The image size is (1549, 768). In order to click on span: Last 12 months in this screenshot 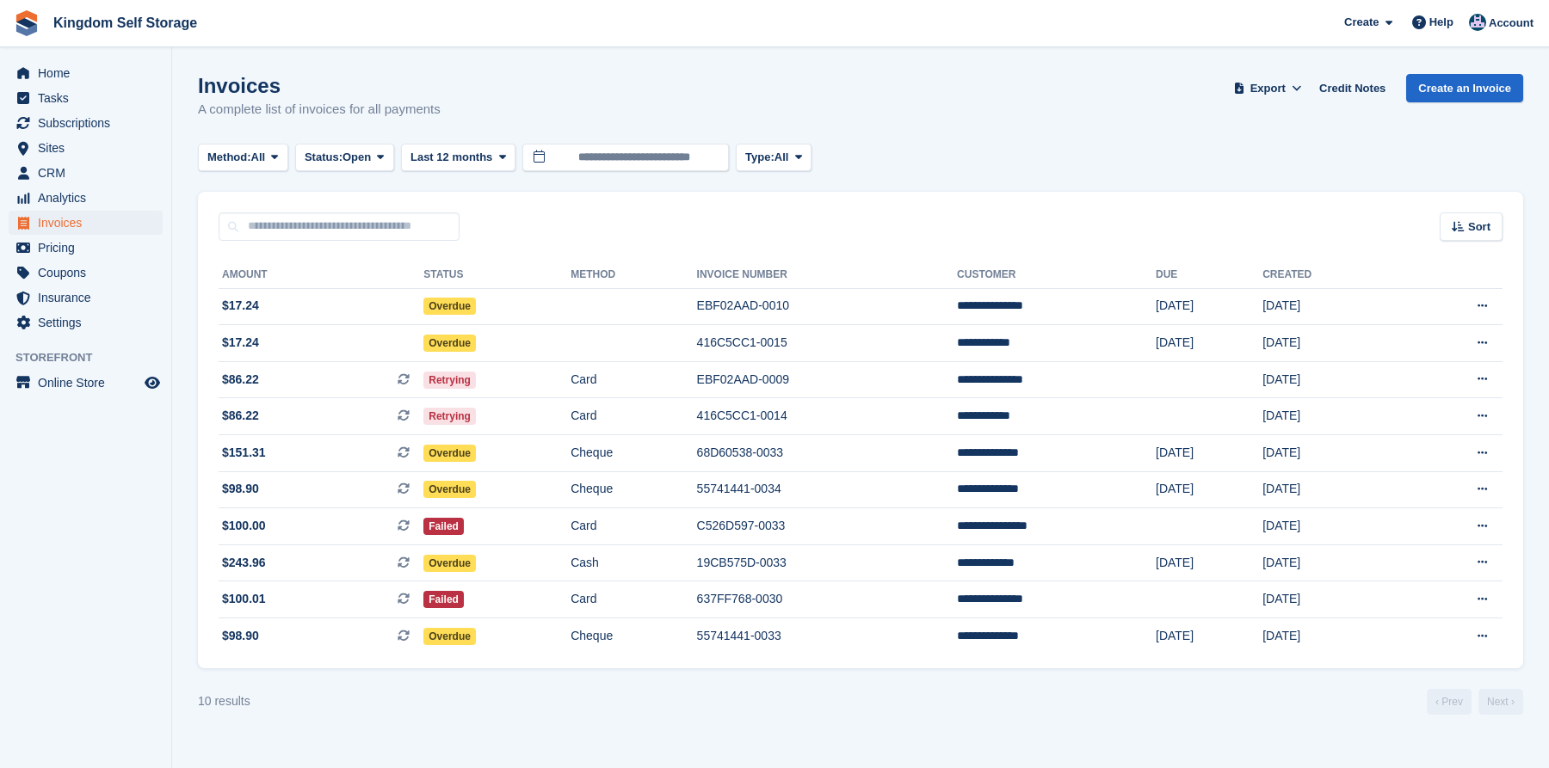, I will do `click(451, 157)`.